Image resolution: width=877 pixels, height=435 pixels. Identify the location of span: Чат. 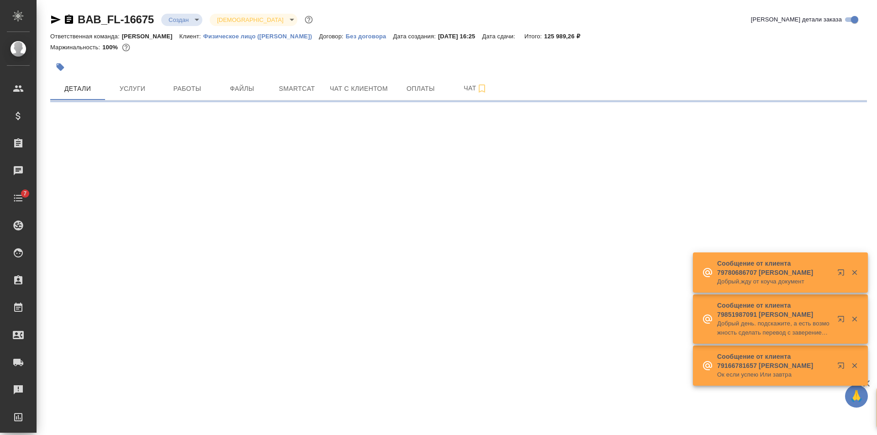
(475, 88).